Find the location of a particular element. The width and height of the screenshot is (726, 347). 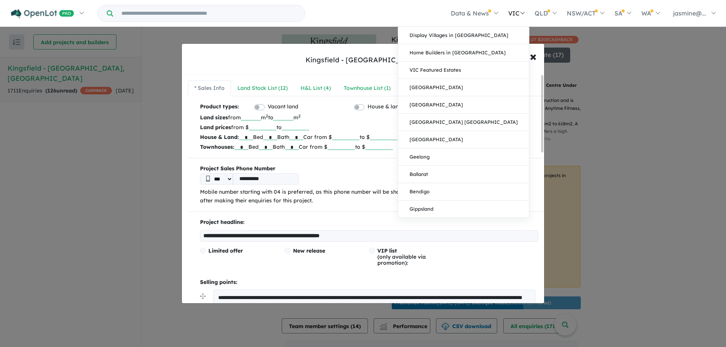

label: Vacant land is located at coordinates (283, 107).